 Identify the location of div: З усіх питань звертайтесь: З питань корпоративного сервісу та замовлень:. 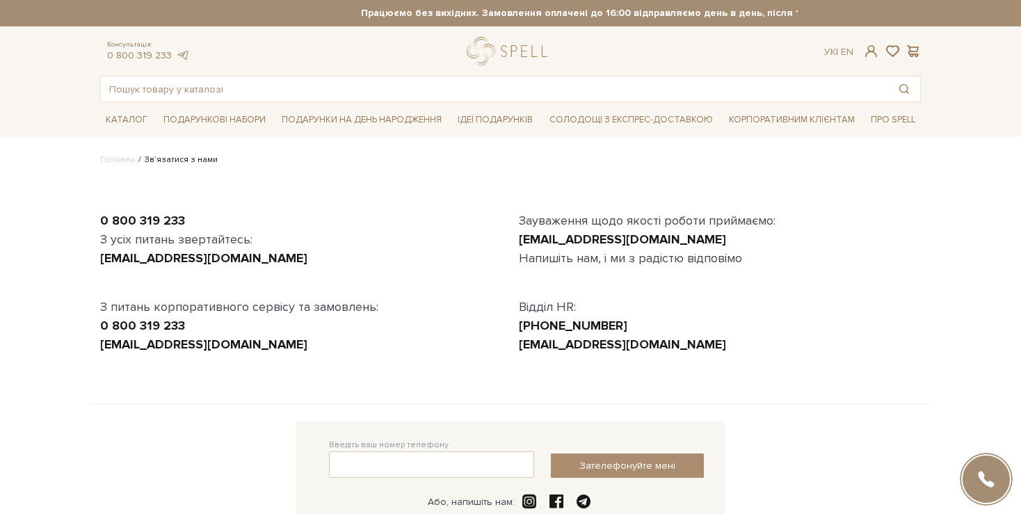
(301, 282).